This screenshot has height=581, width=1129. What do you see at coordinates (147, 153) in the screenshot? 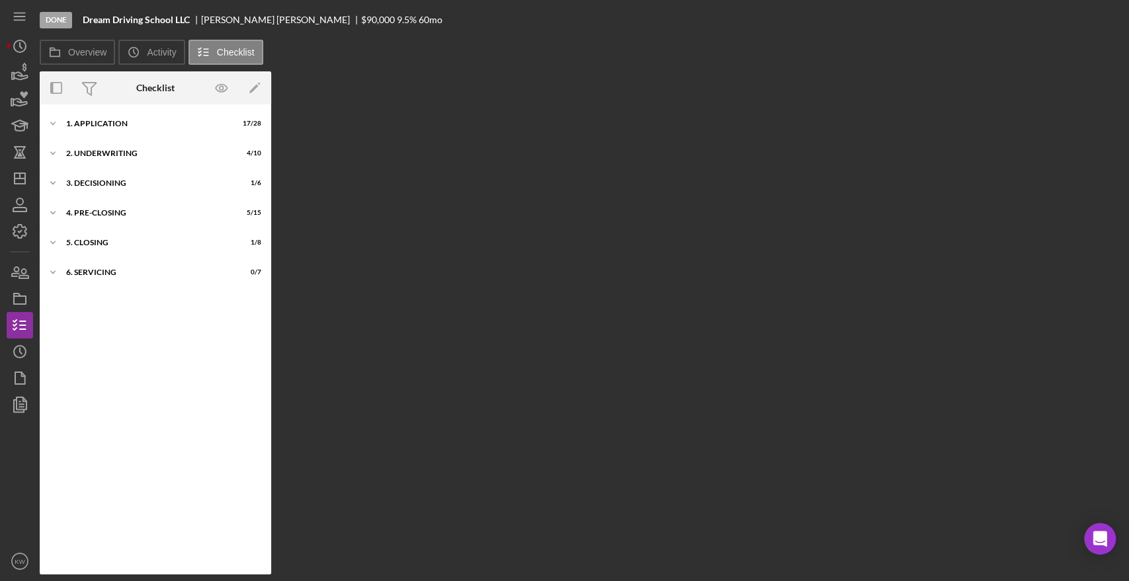
I see `div: 2. Underwriting` at bounding box center [147, 153].